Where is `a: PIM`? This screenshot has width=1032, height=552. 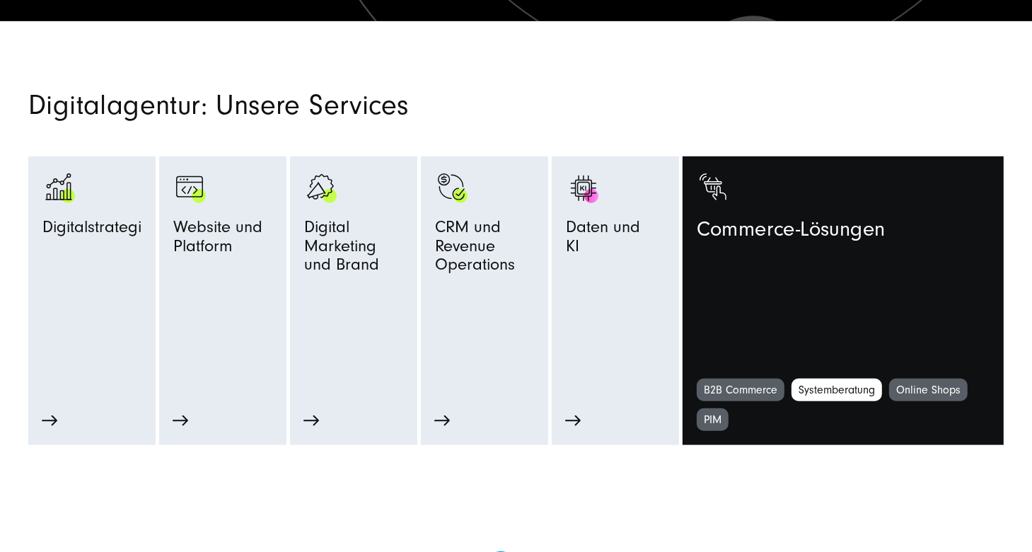
a: PIM is located at coordinates (713, 420).